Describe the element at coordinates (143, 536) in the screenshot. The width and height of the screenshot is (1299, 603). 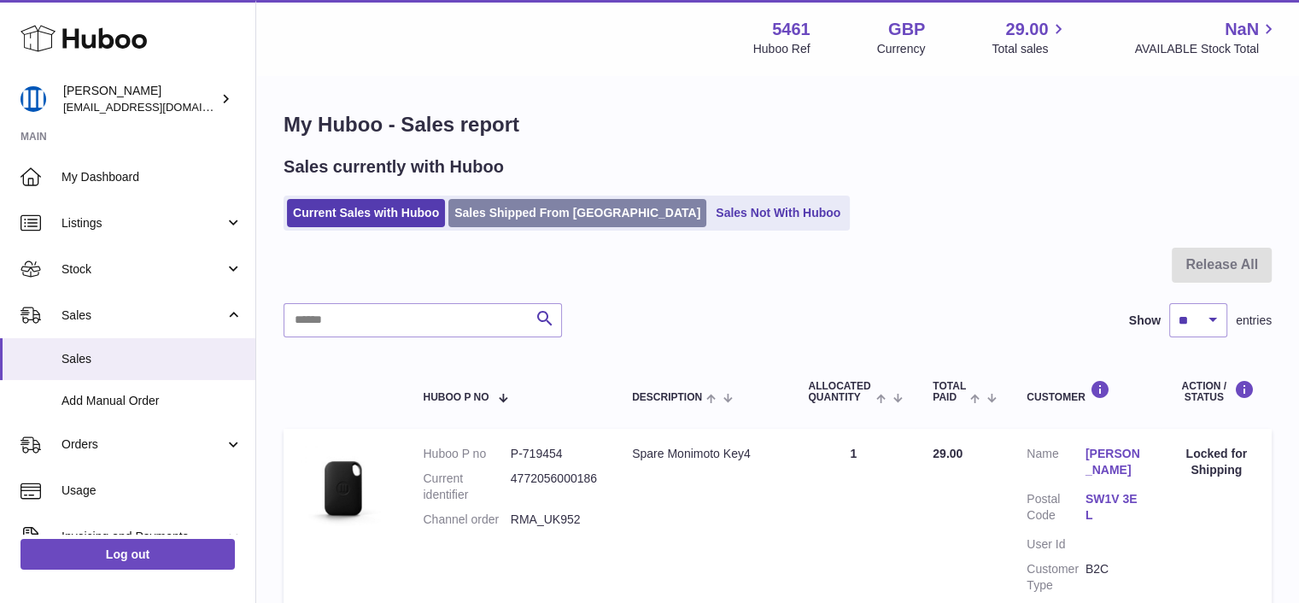
I see `span: Invoicing and Payments` at that location.